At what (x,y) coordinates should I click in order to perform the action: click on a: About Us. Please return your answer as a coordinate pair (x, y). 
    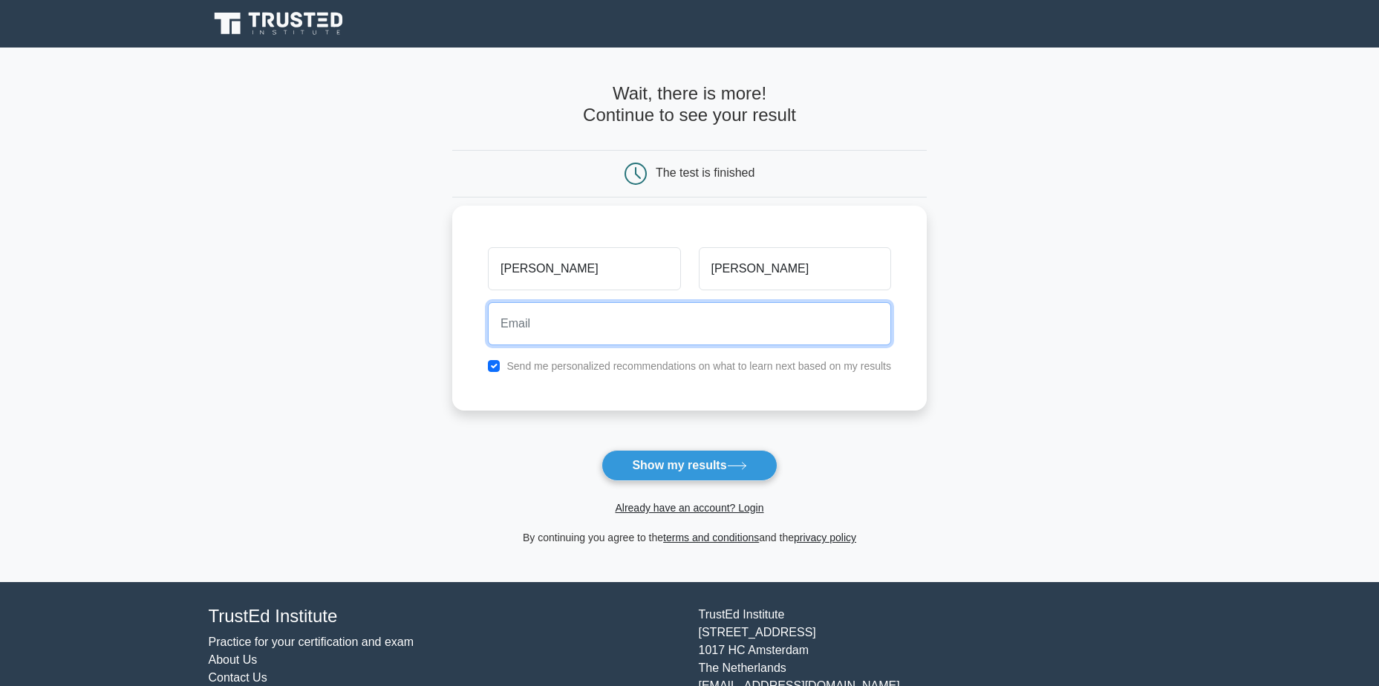
    Looking at the image, I should click on (233, 659).